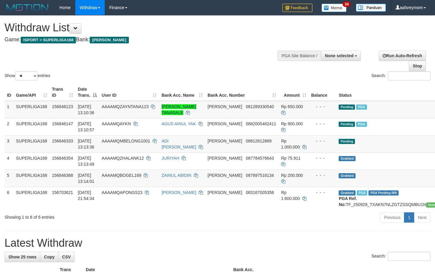 Image resolution: width=435 pixels, height=272 pixels. I want to click on td: 1, so click(9, 110).